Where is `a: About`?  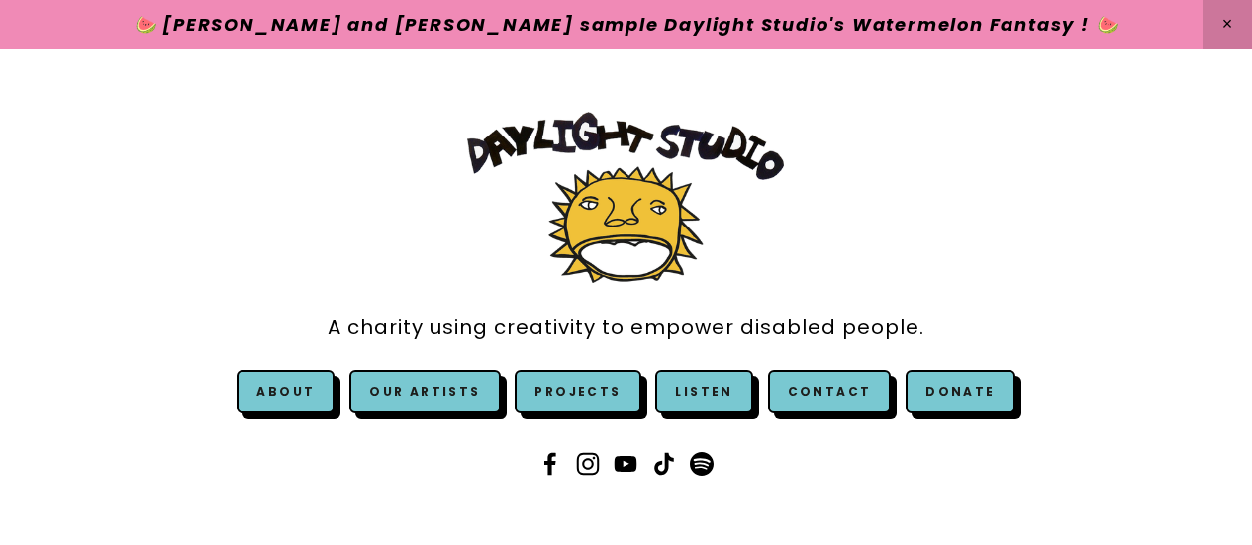
a: About is located at coordinates (285, 391).